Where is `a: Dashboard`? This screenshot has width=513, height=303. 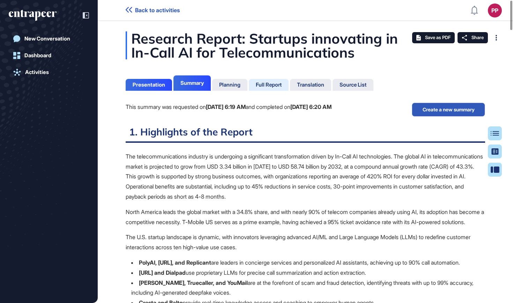 a: Dashboard is located at coordinates (49, 55).